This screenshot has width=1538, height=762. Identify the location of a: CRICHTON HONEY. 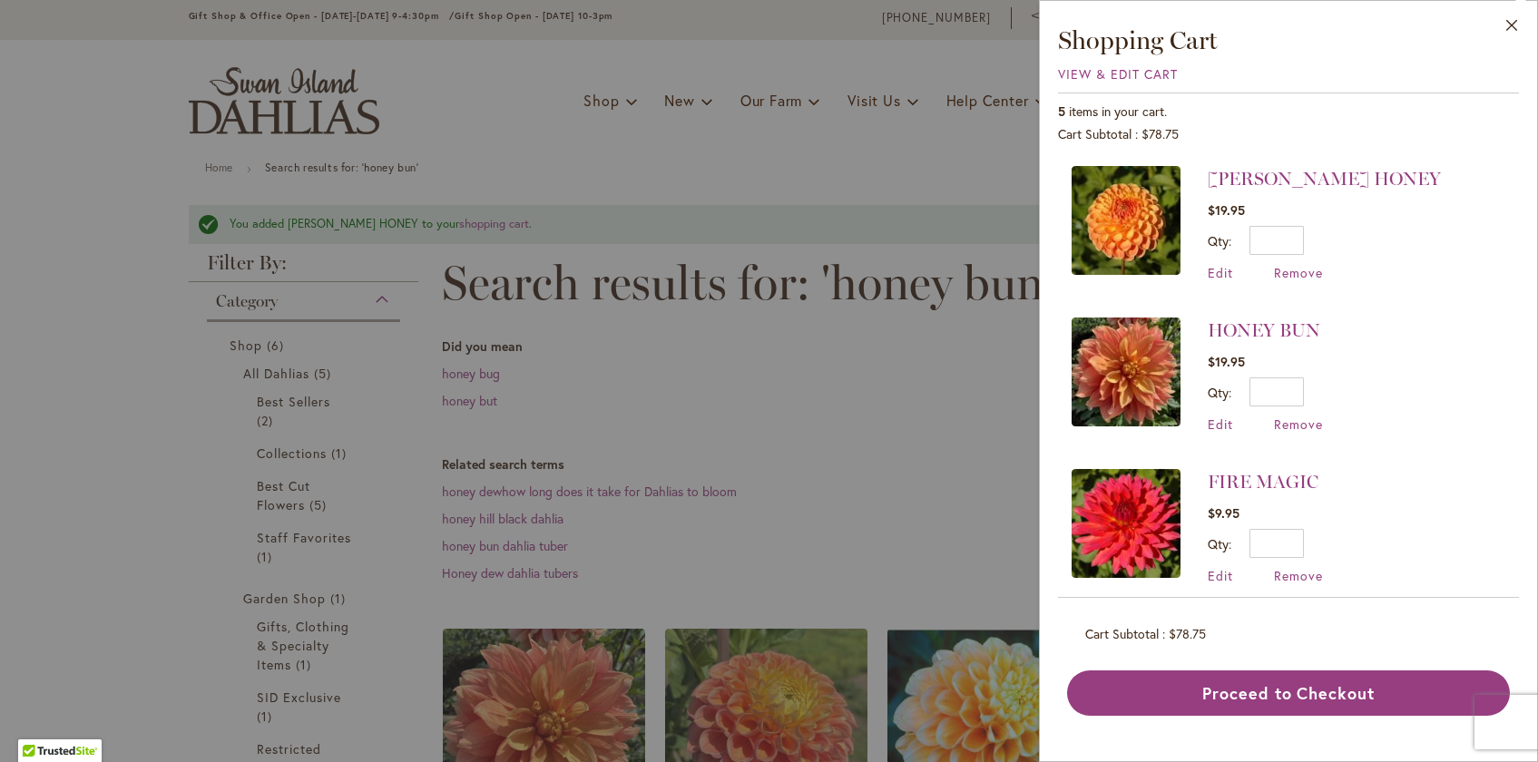
(1126, 223).